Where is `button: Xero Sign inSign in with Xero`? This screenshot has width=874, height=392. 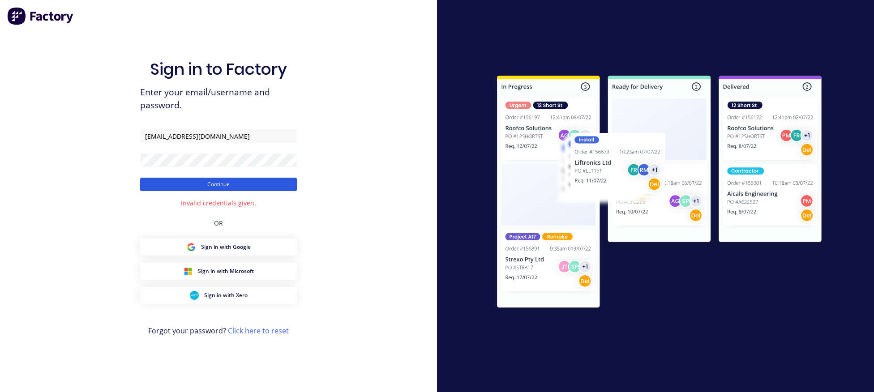 button: Xero Sign inSign in with Xero is located at coordinates (218, 295).